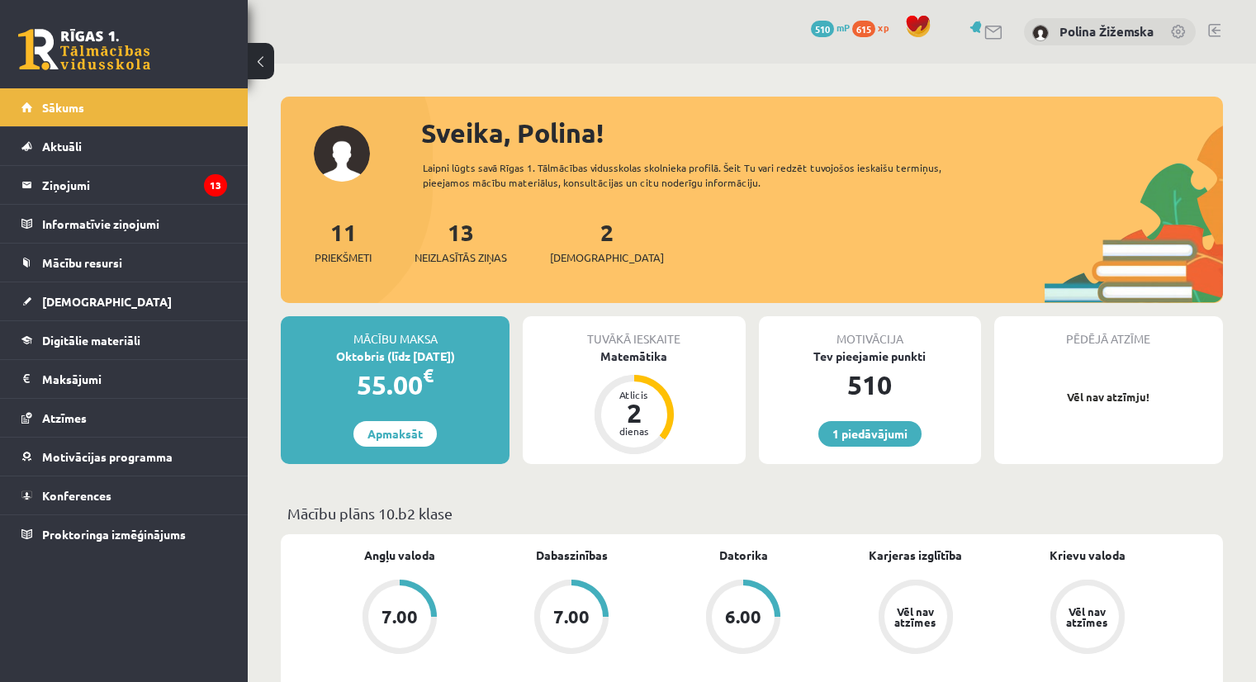 Image resolution: width=1256 pixels, height=682 pixels. What do you see at coordinates (869, 332) in the screenshot?
I see `div: Motivācija` at bounding box center [869, 332].